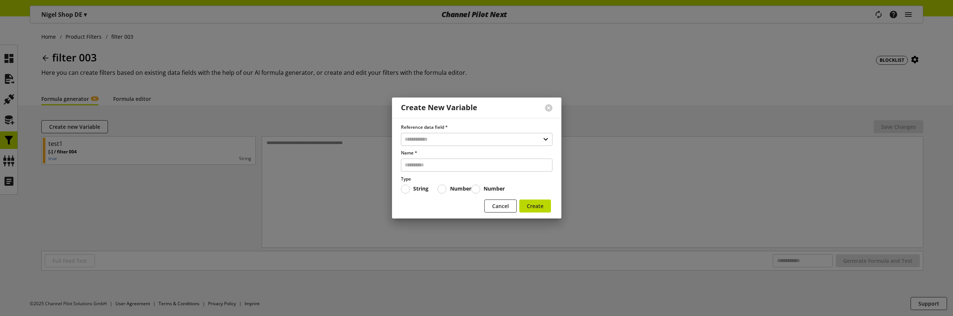 This screenshot has height=316, width=953. What do you see at coordinates (420, 188) in the screenshot?
I see `b: String` at bounding box center [420, 188].